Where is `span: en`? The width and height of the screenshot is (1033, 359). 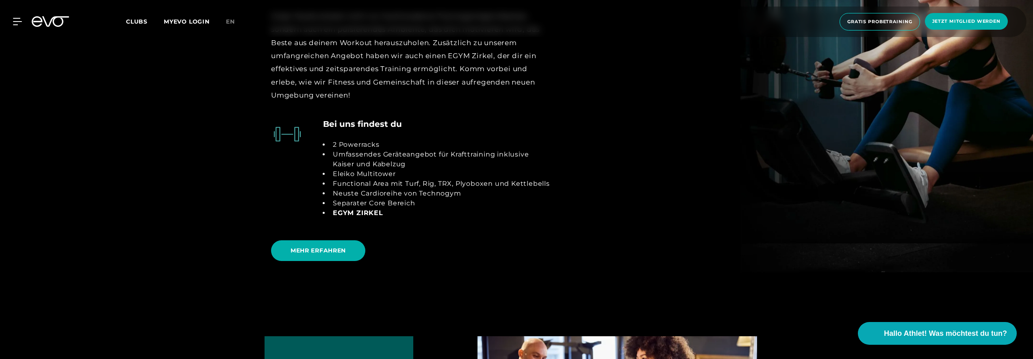 span: en is located at coordinates (230, 22).